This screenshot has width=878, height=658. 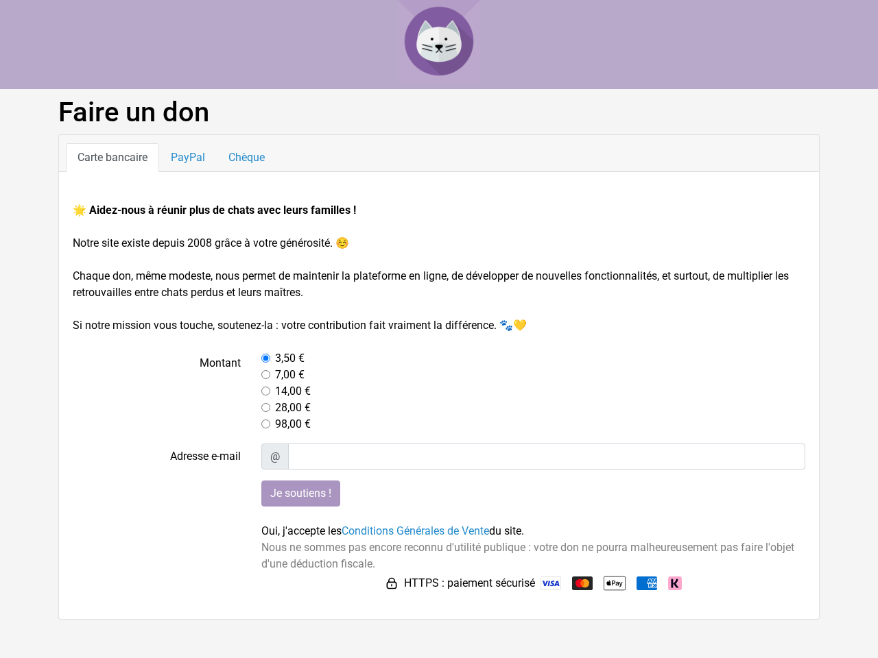 What do you see at coordinates (289, 359) in the screenshot?
I see `label: 3,50 €` at bounding box center [289, 359].